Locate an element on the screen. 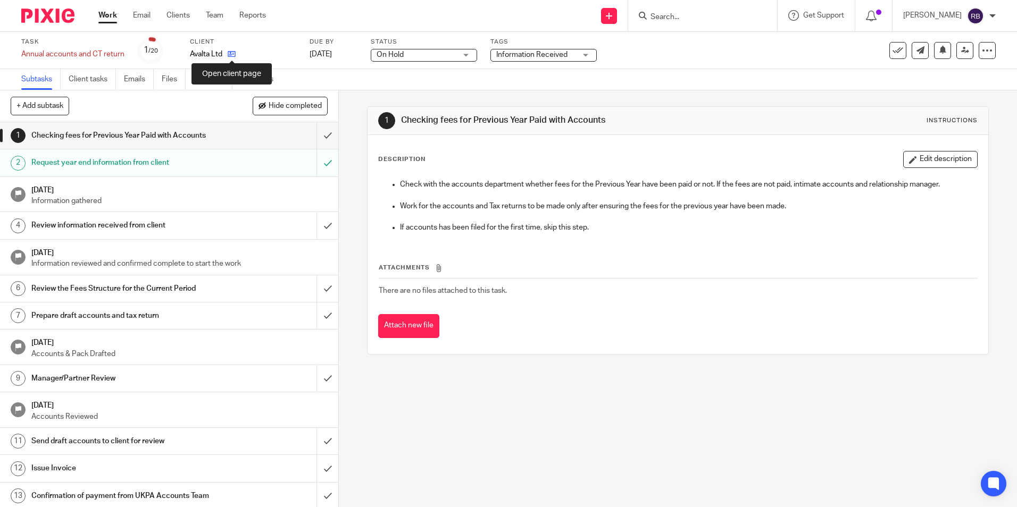 This screenshot has height=507, width=1017. span: On Hold is located at coordinates (390, 55).